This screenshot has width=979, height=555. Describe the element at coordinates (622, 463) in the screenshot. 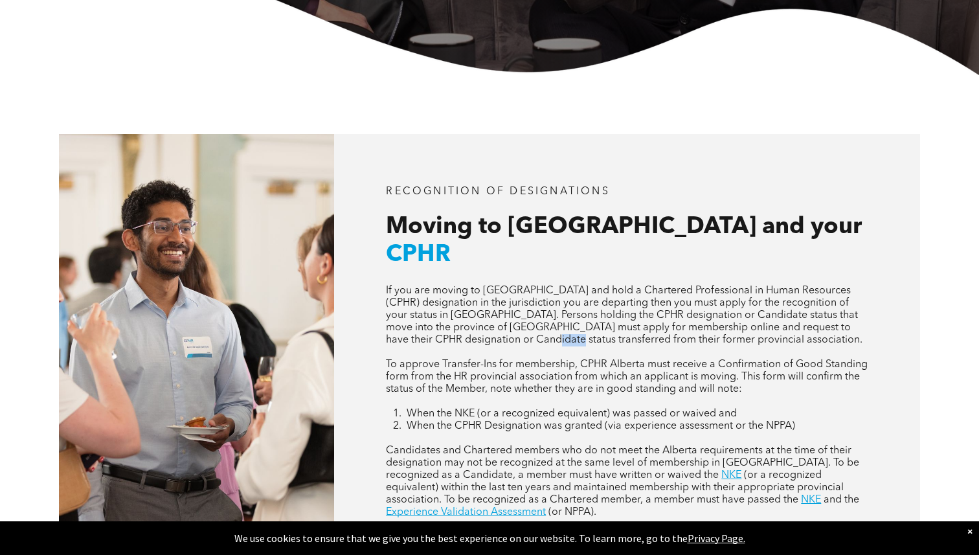

I see `span: Candidates and Chartered members who do not meet the Alberta requirements at the time of their de...` at that location.